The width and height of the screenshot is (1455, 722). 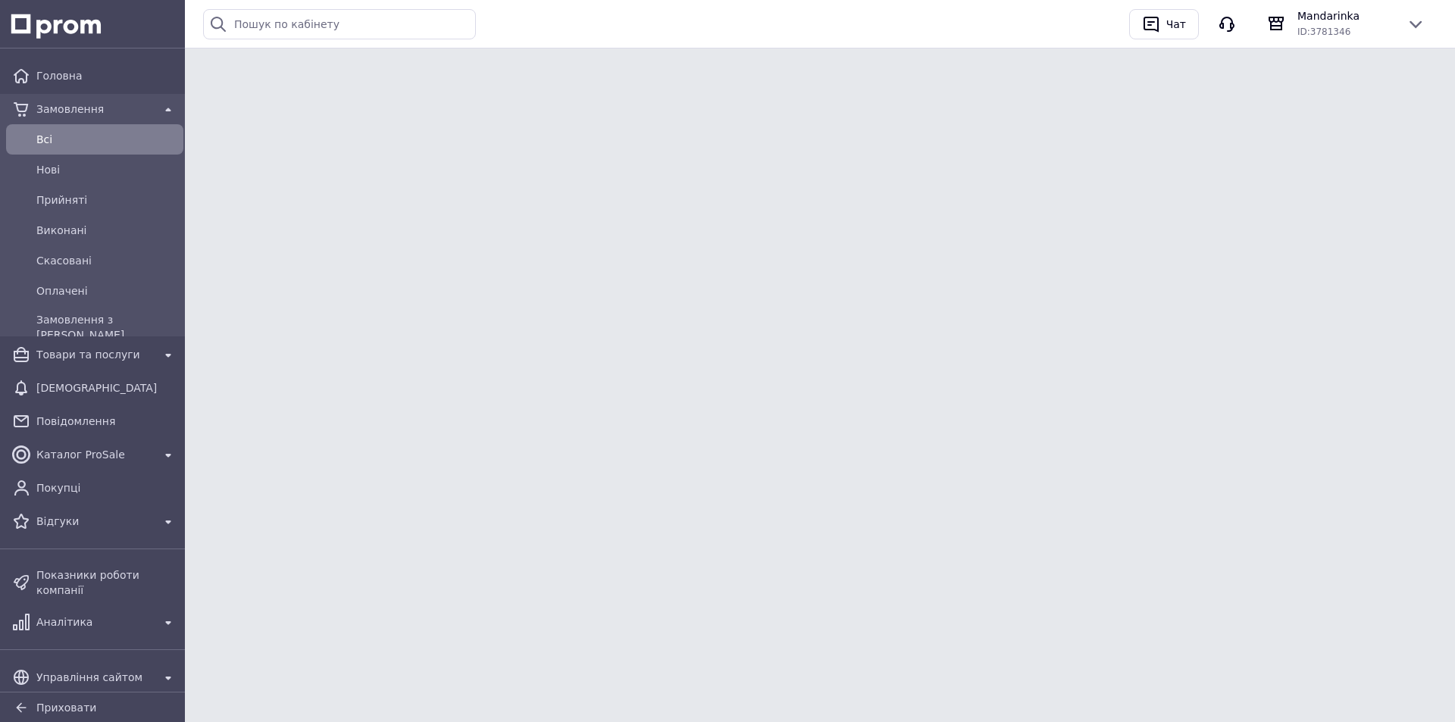 What do you see at coordinates (95, 622) in the screenshot?
I see `span: Аналітика` at bounding box center [95, 622].